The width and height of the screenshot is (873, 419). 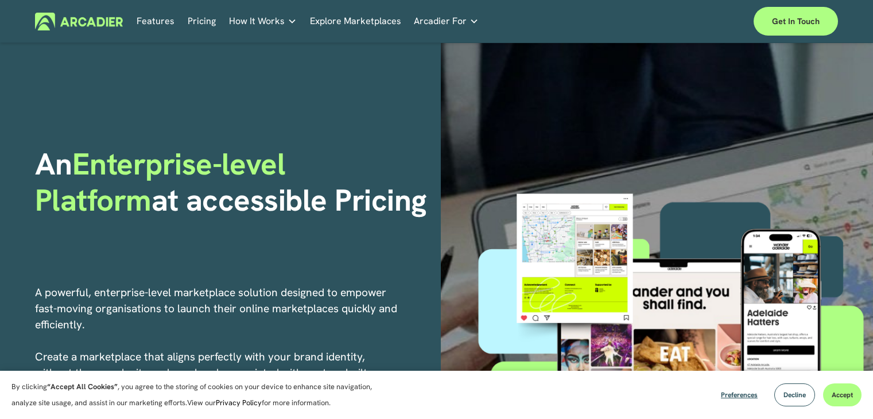 What do you see at coordinates (164, 181) in the screenshot?
I see `span: Enterprise-level Platform` at bounding box center [164, 181].